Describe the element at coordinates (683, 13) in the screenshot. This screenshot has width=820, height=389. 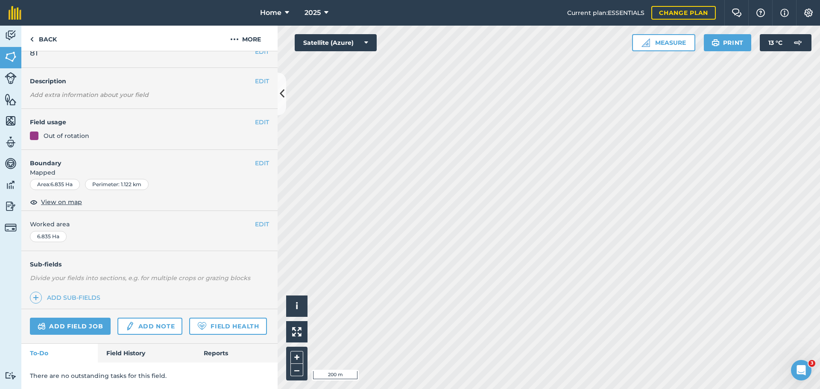
I see `a: Change plan` at that location.